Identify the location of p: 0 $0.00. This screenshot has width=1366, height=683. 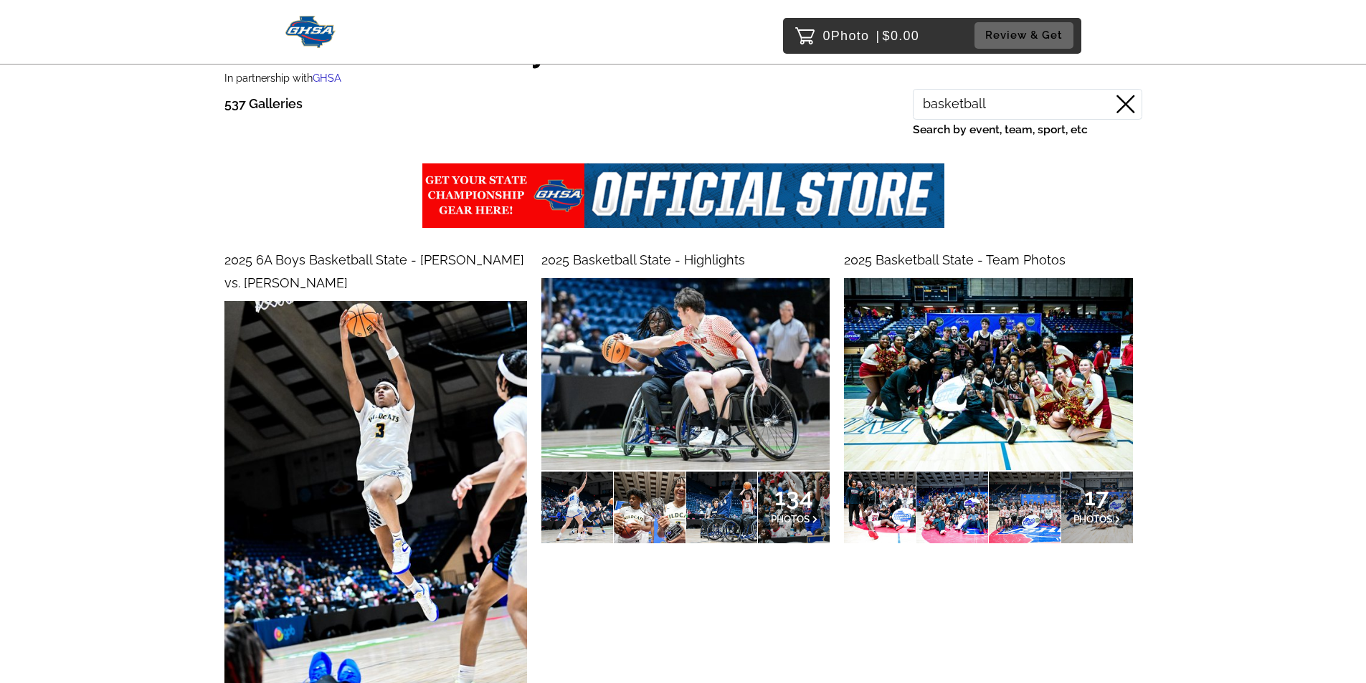
(871, 36).